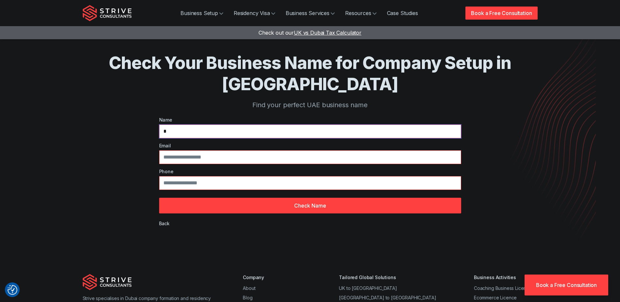  Describe the element at coordinates (310, 33) in the screenshot. I see `a: Check out ourUK vs Dubai Tax Calculator` at that location.